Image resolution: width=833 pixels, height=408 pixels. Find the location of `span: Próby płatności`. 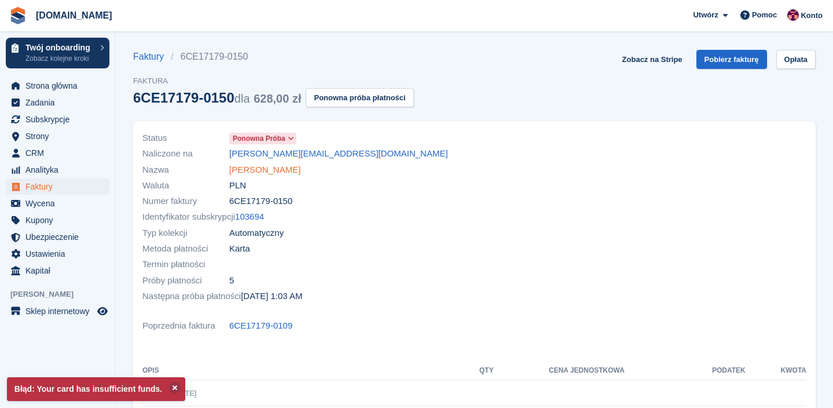

span: Próby płatności is located at coordinates (186, 280).